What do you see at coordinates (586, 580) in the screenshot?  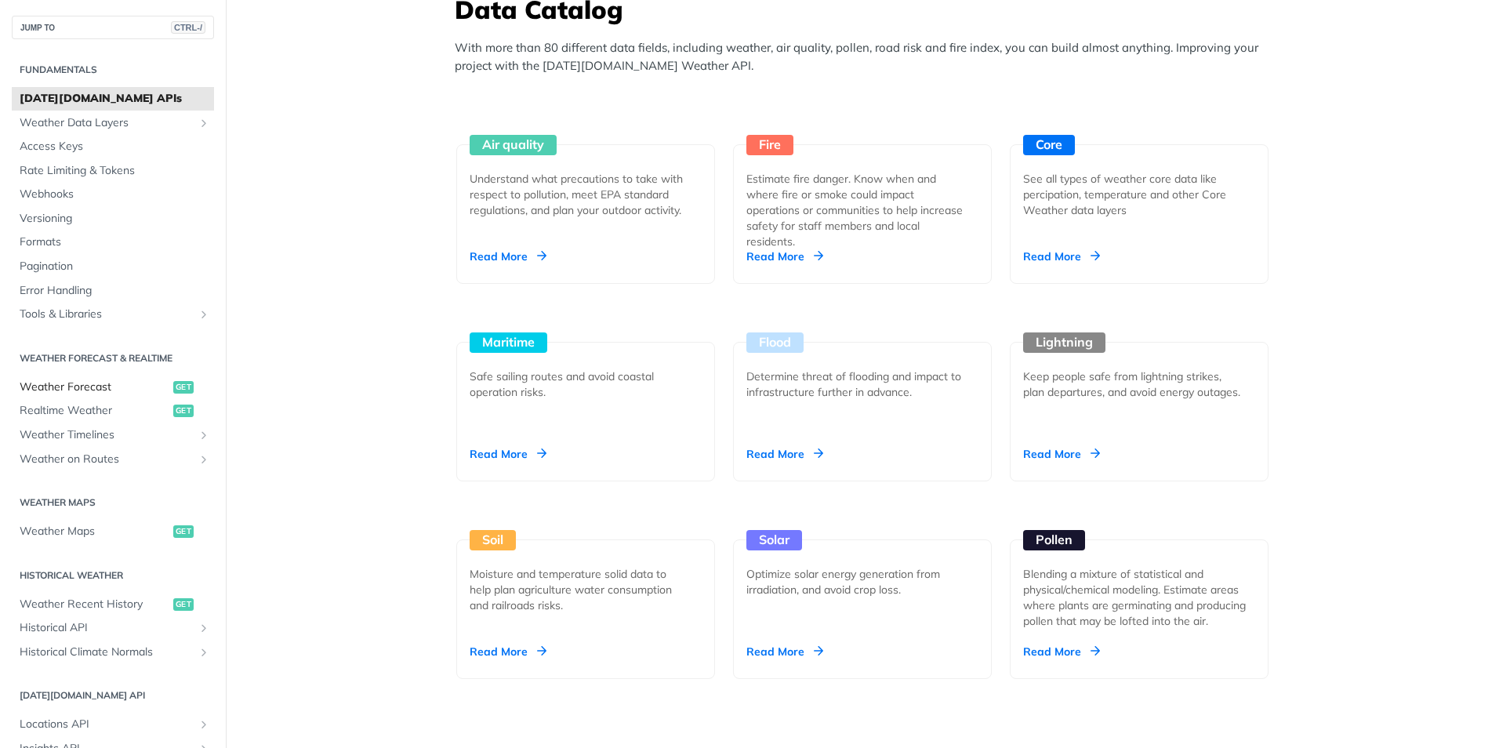 I see `a: Soil Moisture and temperature solid data to help plan agriculture water consumption and railroads...` at bounding box center [586, 580].